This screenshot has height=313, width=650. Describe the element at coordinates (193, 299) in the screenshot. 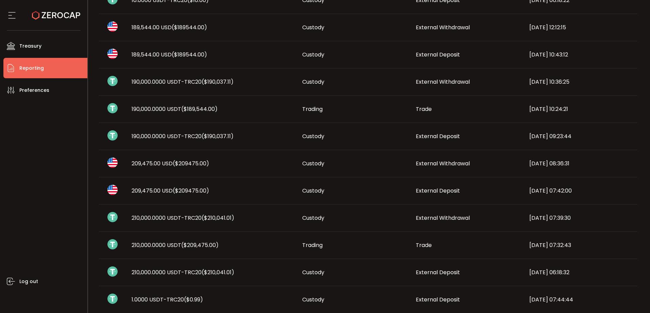

I see `span: ($0.99)` at that location.